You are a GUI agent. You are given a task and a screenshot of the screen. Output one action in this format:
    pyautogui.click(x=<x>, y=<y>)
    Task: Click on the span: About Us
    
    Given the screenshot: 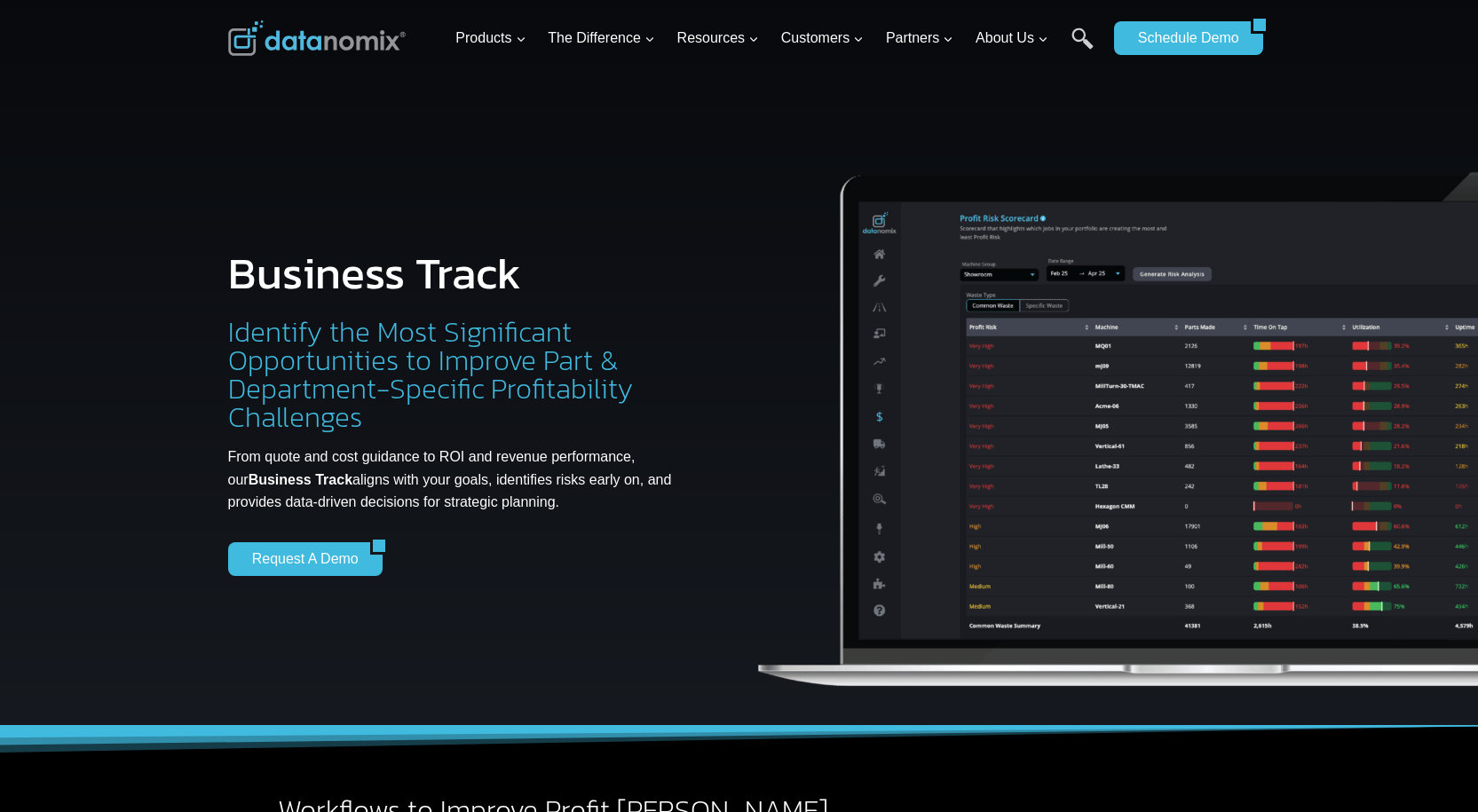 What is the action you would take?
    pyautogui.click(x=1012, y=38)
    